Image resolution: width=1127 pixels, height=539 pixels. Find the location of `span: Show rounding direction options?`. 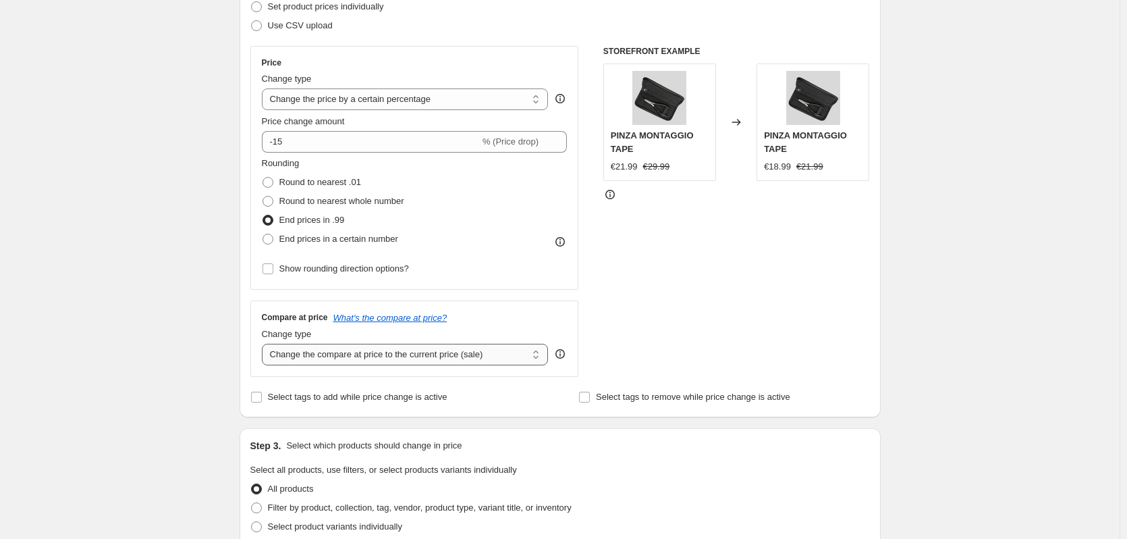

span: Show rounding direction options? is located at coordinates (344, 268).